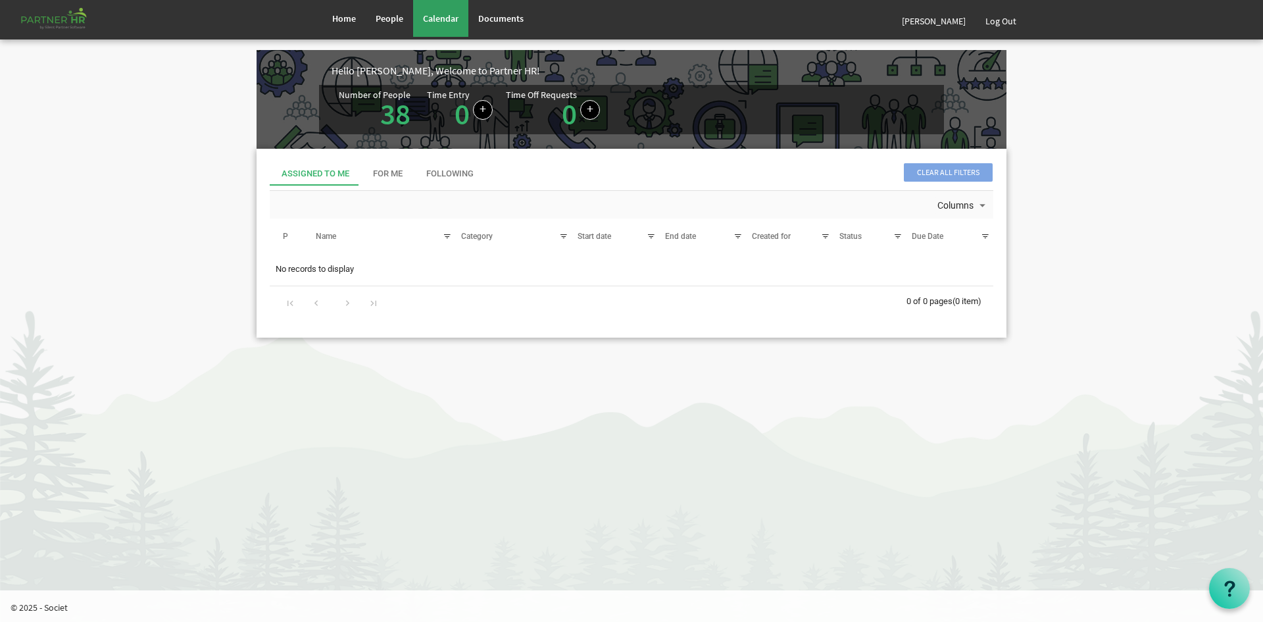  I want to click on div: Columns, so click(963, 205).